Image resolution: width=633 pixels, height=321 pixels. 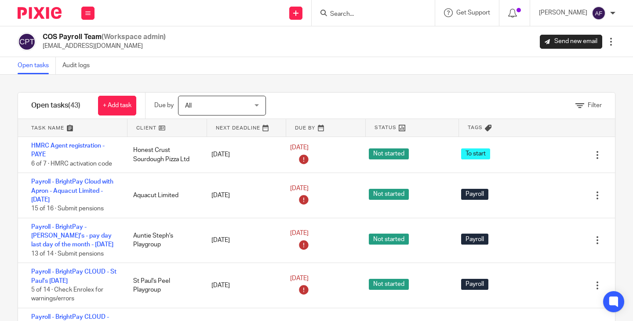 What do you see at coordinates (369, 14) in the screenshot?
I see `input: Search` at bounding box center [369, 14].